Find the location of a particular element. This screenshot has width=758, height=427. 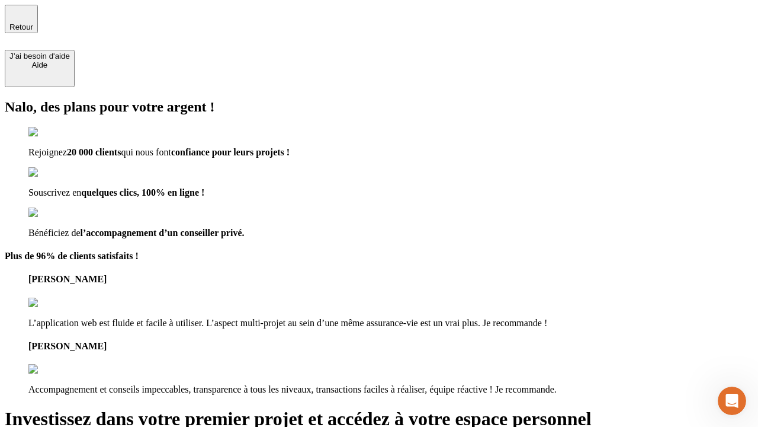

span: qui nous font is located at coordinates (146, 152).